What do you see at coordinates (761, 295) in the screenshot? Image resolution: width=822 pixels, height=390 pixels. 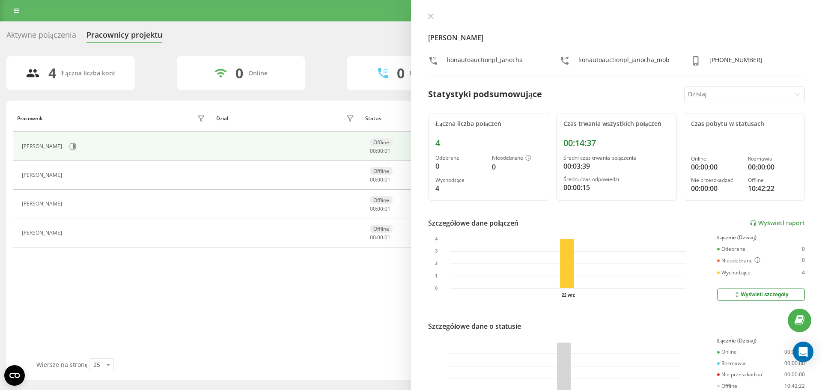 I see `div: Wyświetl szczegóły` at bounding box center [761, 295].